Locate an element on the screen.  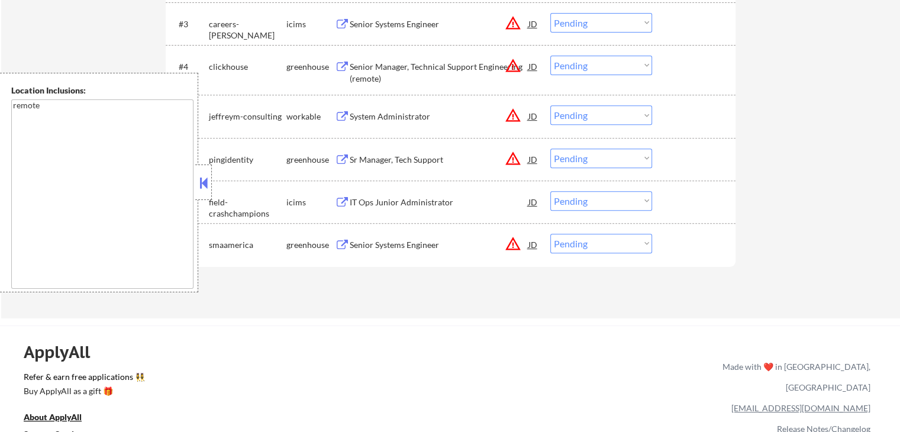
div: field-crashchampions is located at coordinates (247, 208).